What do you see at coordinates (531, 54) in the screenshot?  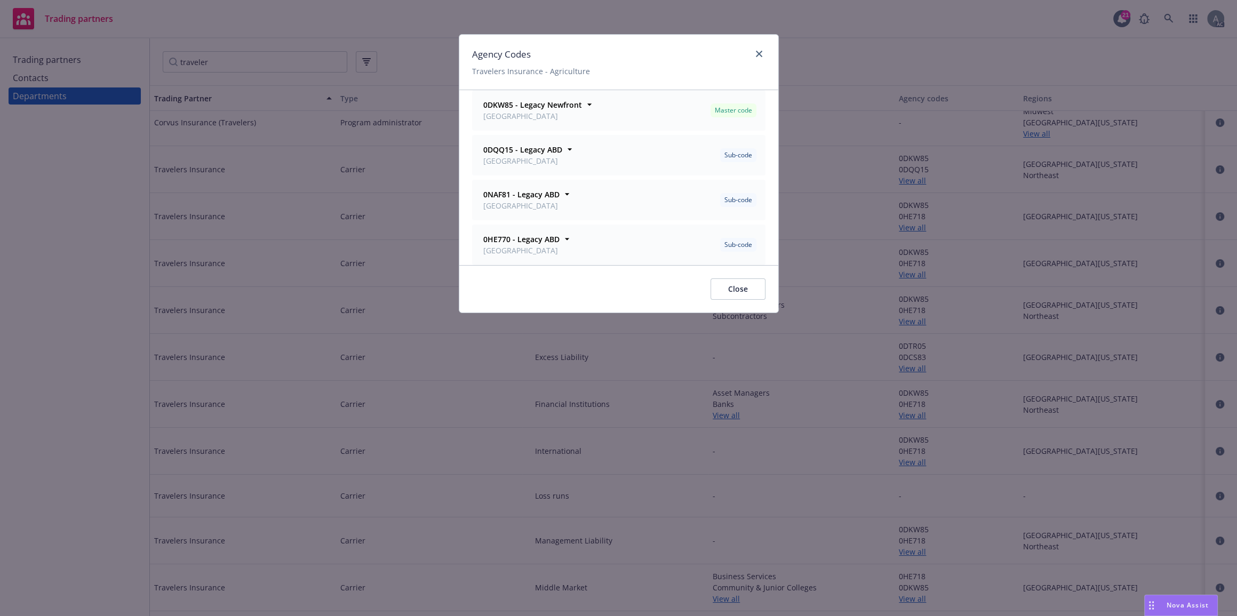 I see `h1: Agency Codes` at bounding box center [531, 54].